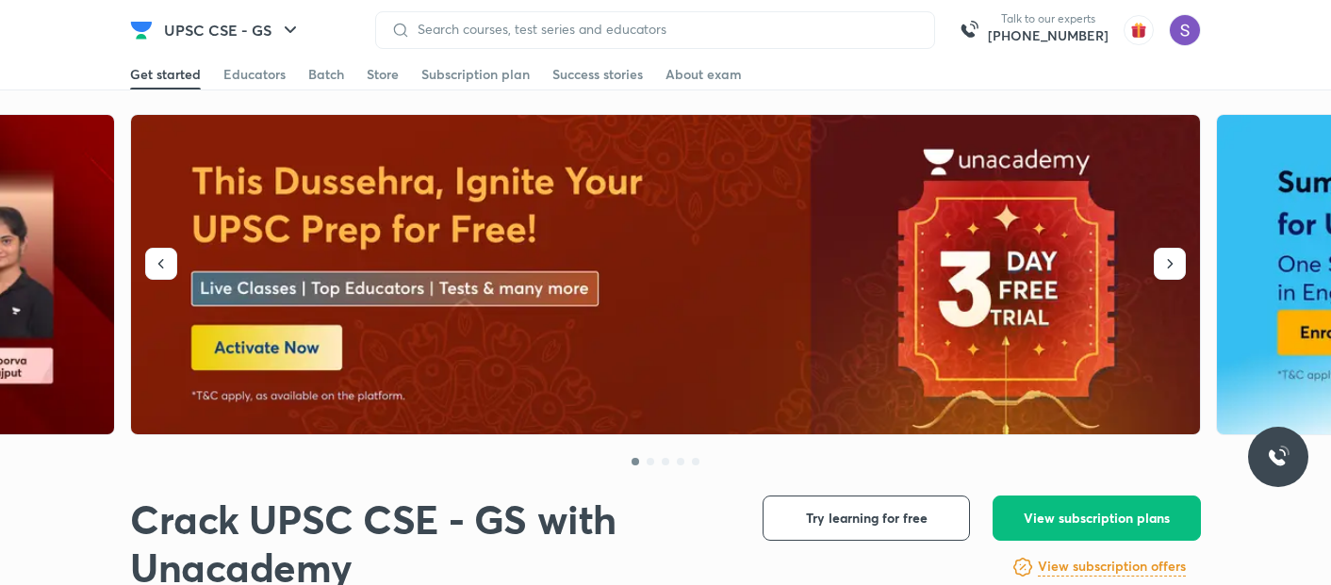 This screenshot has height=585, width=1331. What do you see at coordinates (141, 30) in the screenshot?
I see `img: Company Logo` at bounding box center [141, 30].